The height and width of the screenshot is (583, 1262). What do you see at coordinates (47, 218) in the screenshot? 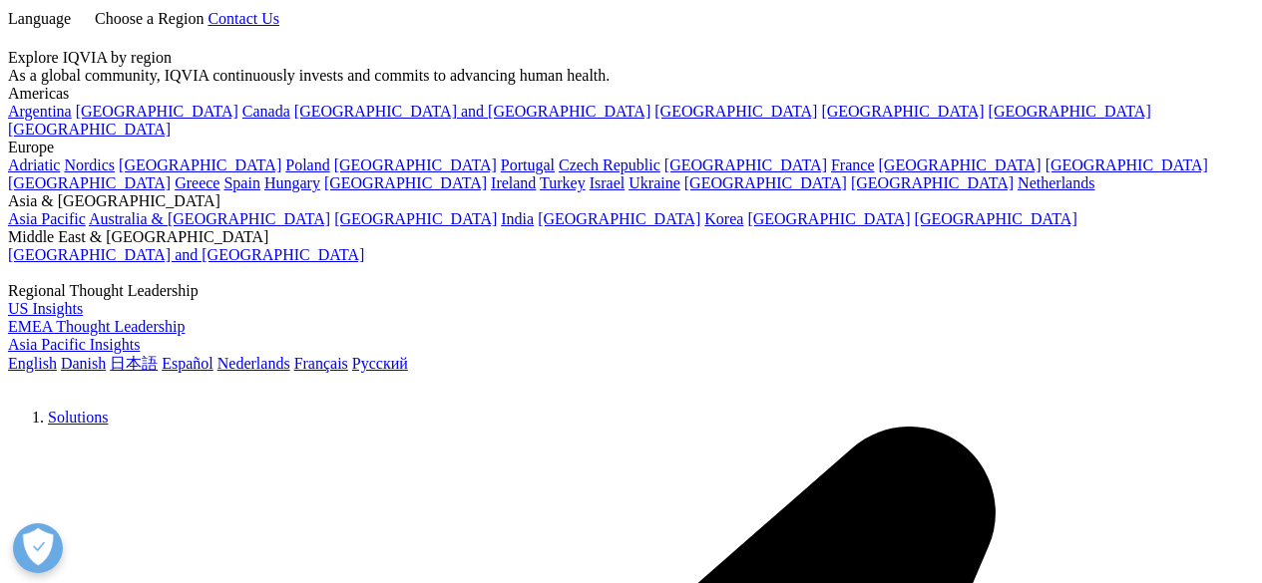
I see `a: Asia Pacific` at bounding box center [47, 218].